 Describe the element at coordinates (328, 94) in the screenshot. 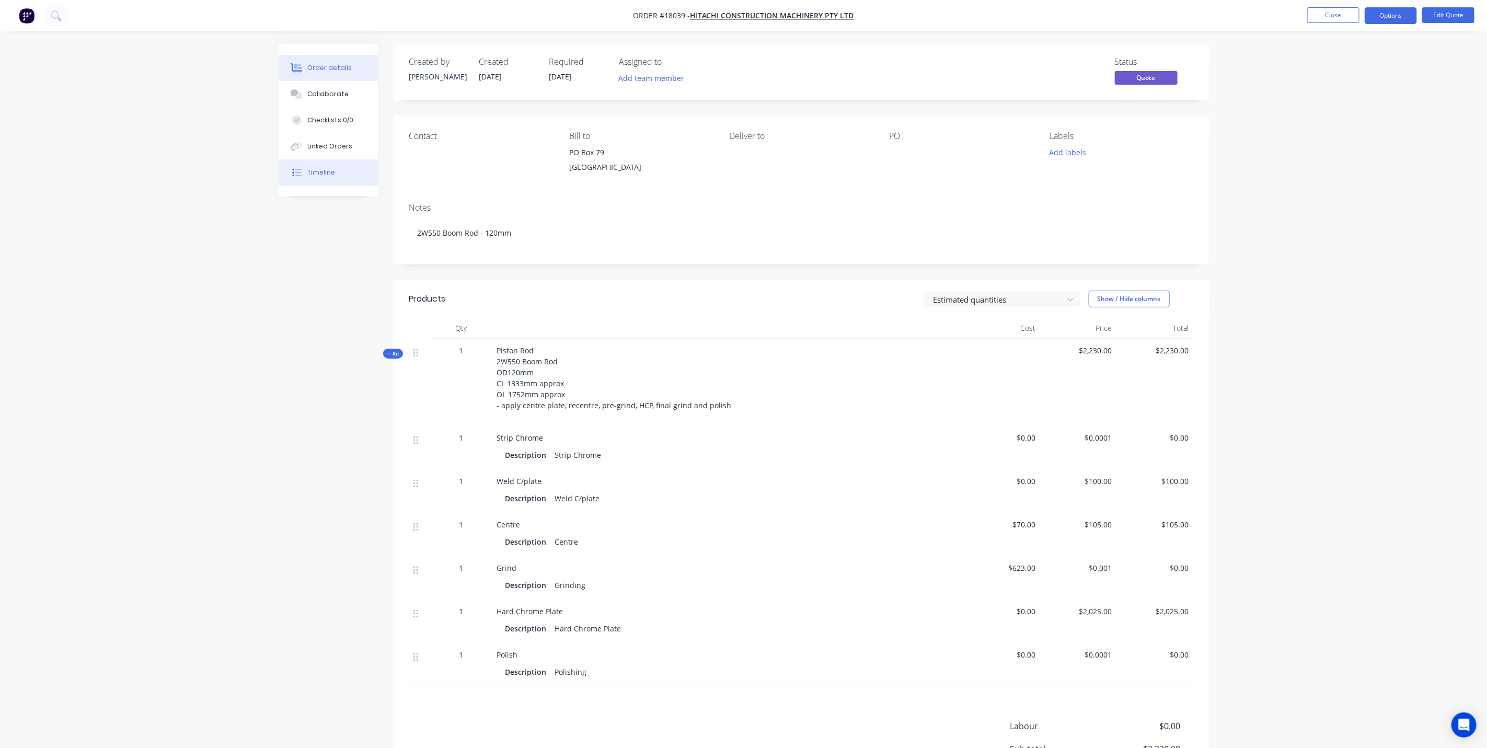

I see `button: Collaborate` at that location.